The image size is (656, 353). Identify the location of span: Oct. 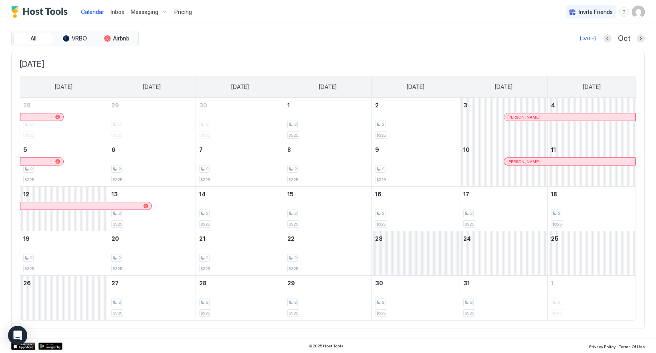
(624, 38).